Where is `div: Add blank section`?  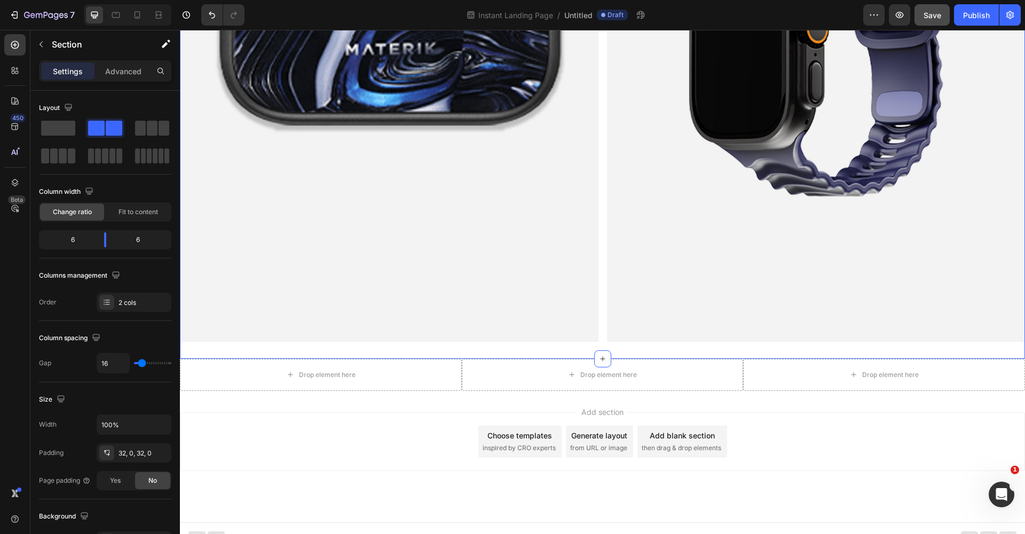 div: Add blank section is located at coordinates (503, 405).